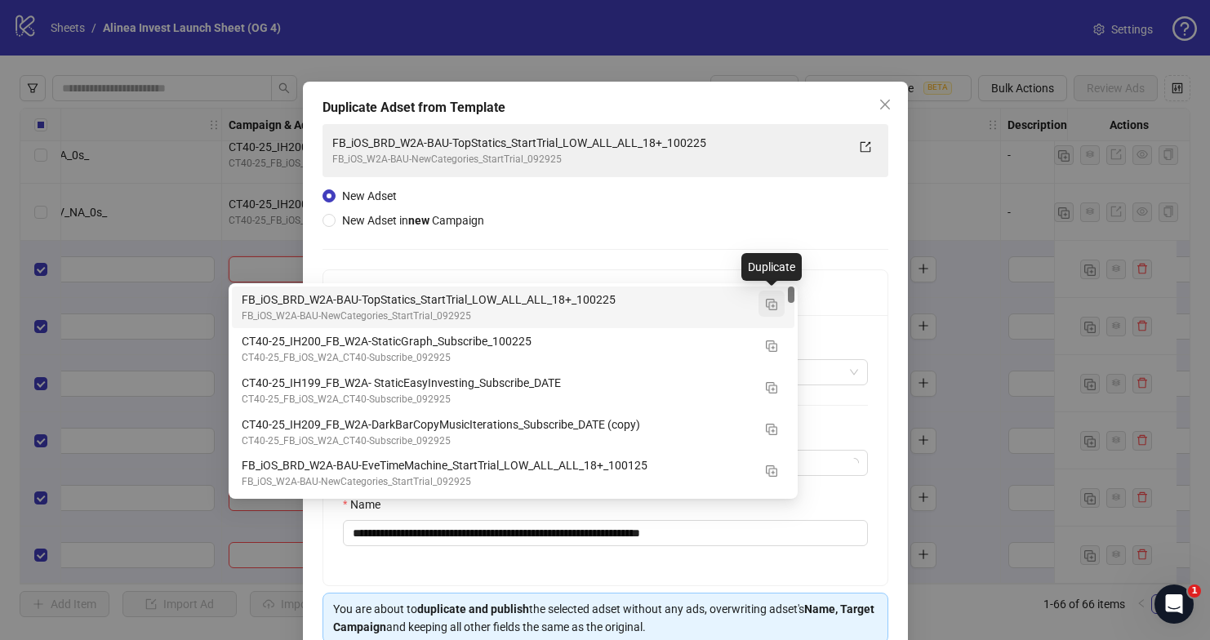  I want to click on strong: new, so click(419, 220).